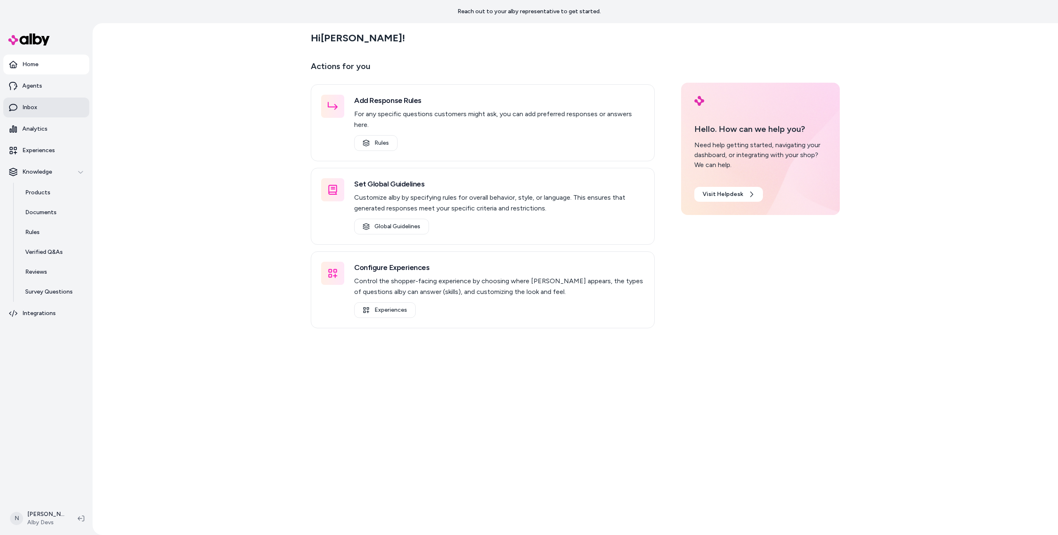  Describe the element at coordinates (30, 64) in the screenshot. I see `p: Home` at that location.